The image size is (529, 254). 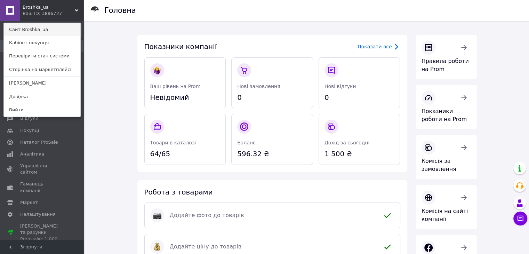 I want to click on div: Prom мікс 1 000, so click(x=42, y=239).